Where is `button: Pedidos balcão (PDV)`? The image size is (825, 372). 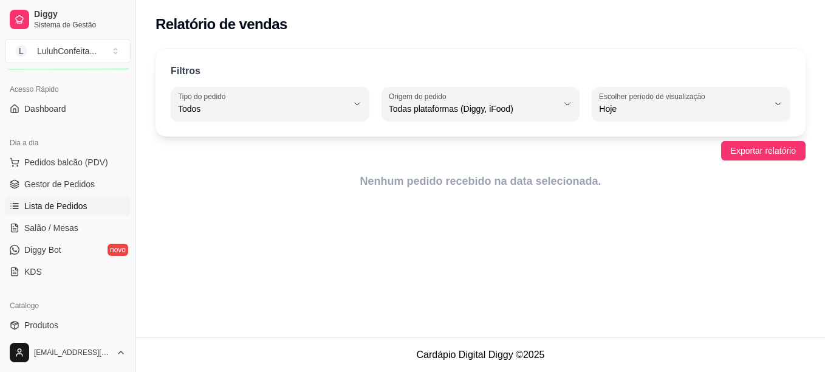
button: Pedidos balcão (PDV) is located at coordinates (67, 162).